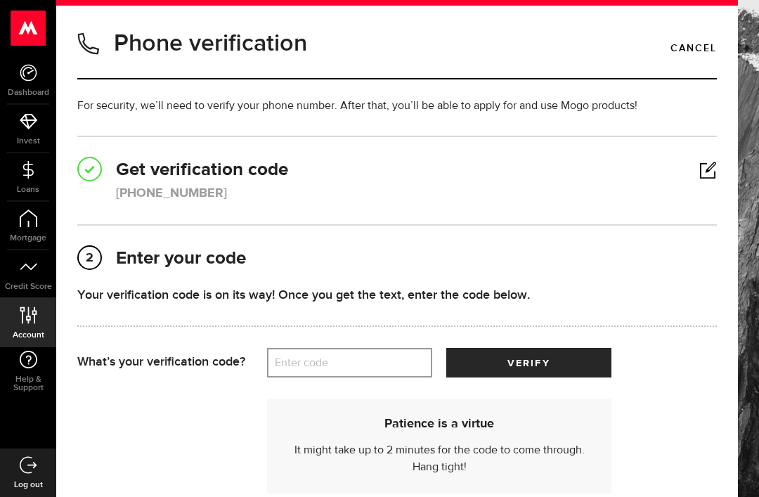 This screenshot has width=759, height=497. Describe the element at coordinates (397, 259) in the screenshot. I see `h2: Enter your code` at that location.